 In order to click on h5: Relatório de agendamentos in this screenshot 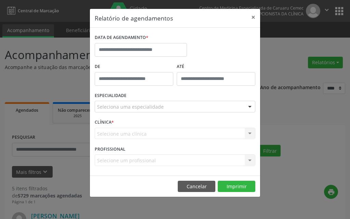, I will do `click(133, 18)`.